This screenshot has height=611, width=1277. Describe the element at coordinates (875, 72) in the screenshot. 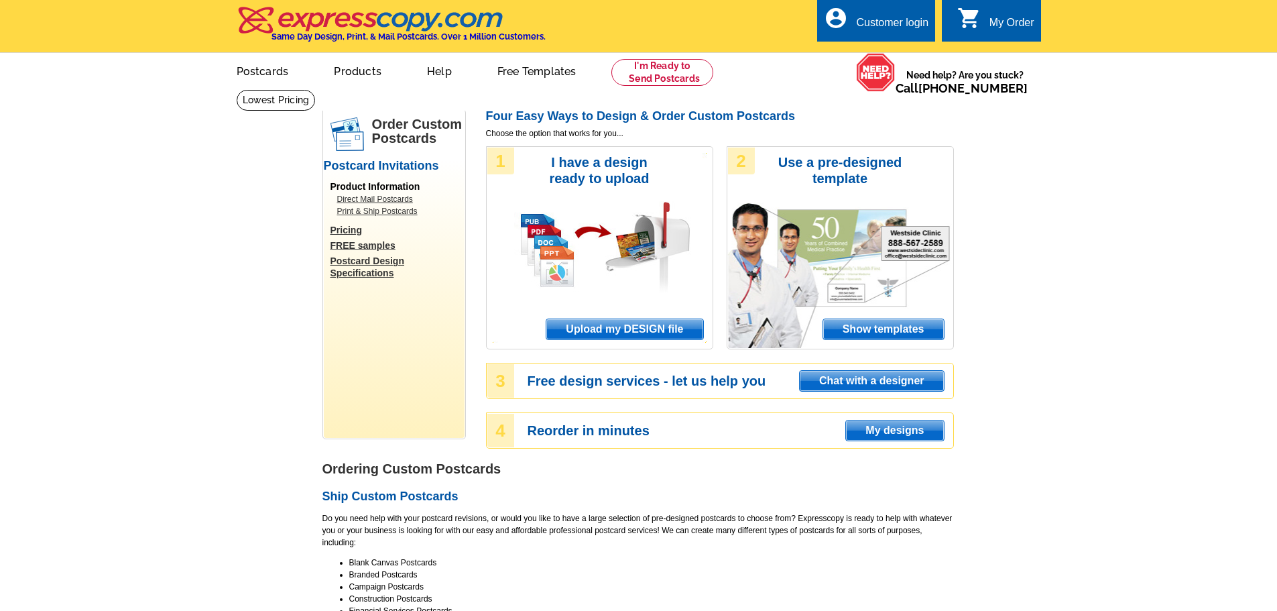

I see `img: help` at that location.